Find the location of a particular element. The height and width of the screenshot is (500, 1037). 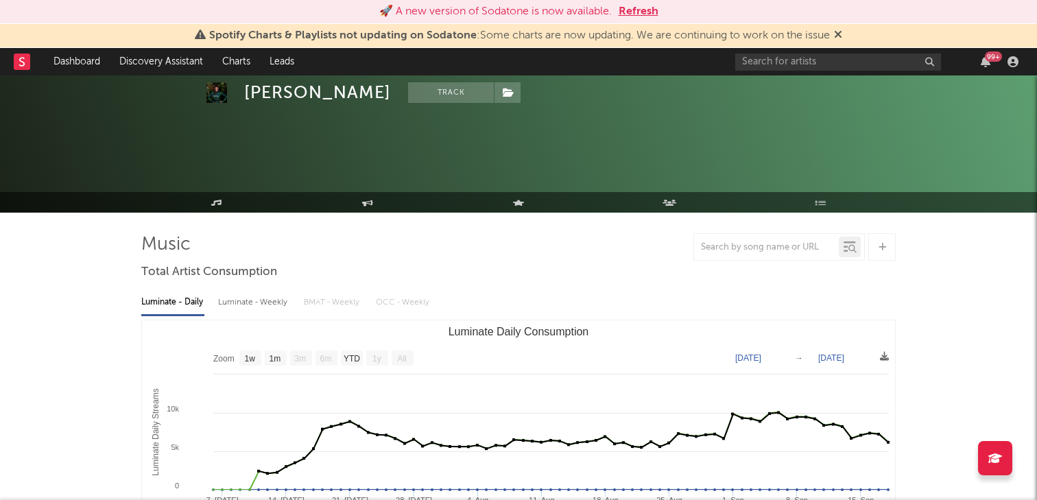

text: 0 is located at coordinates (177, 486).